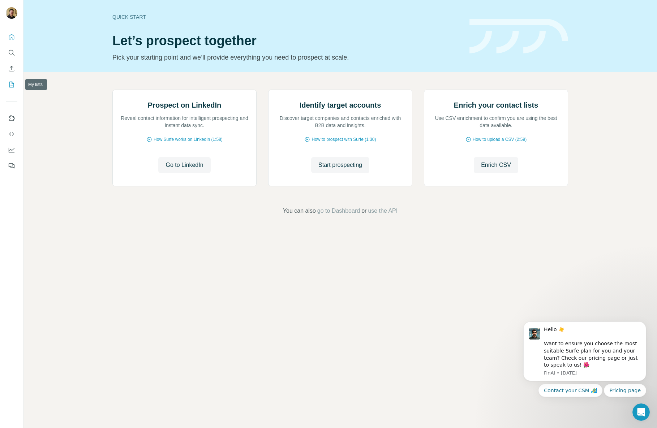  What do you see at coordinates (112, 93) in the screenshot?
I see `button: Quick reply: Pricing page` at bounding box center [112, 93].